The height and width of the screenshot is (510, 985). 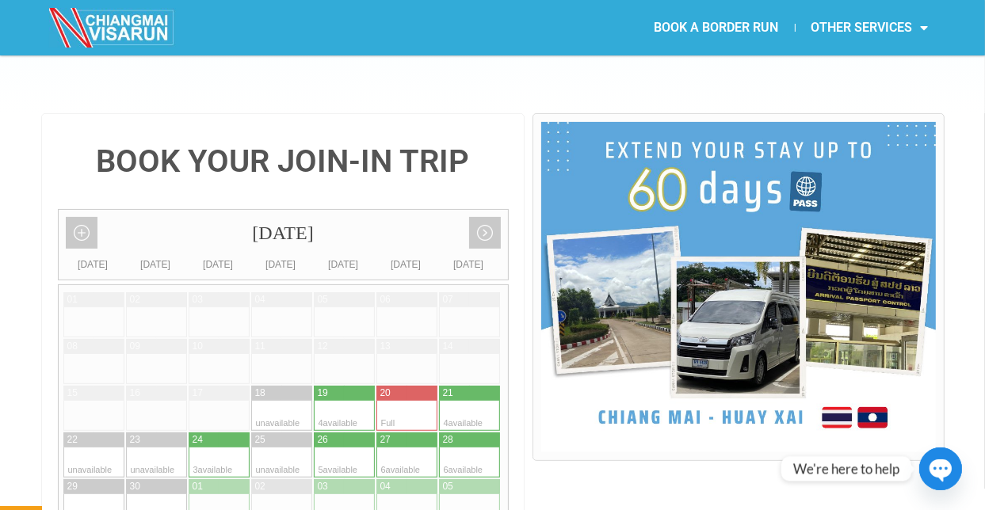 I want to click on div: 25, so click(x=260, y=440).